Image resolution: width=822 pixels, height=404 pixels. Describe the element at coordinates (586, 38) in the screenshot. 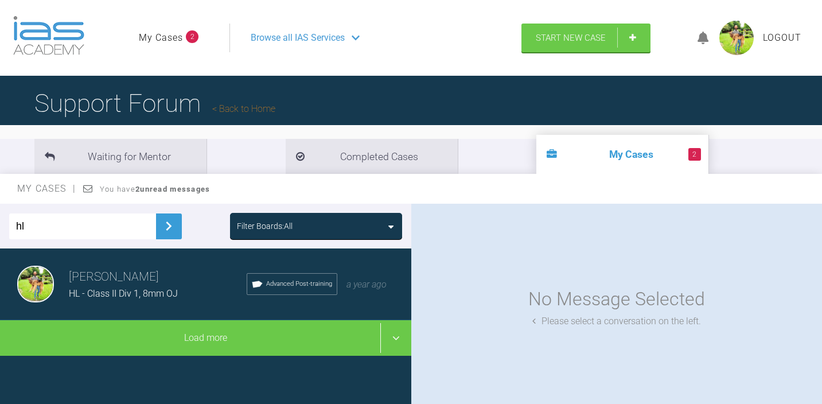

I see `a: Start New Case` at that location.